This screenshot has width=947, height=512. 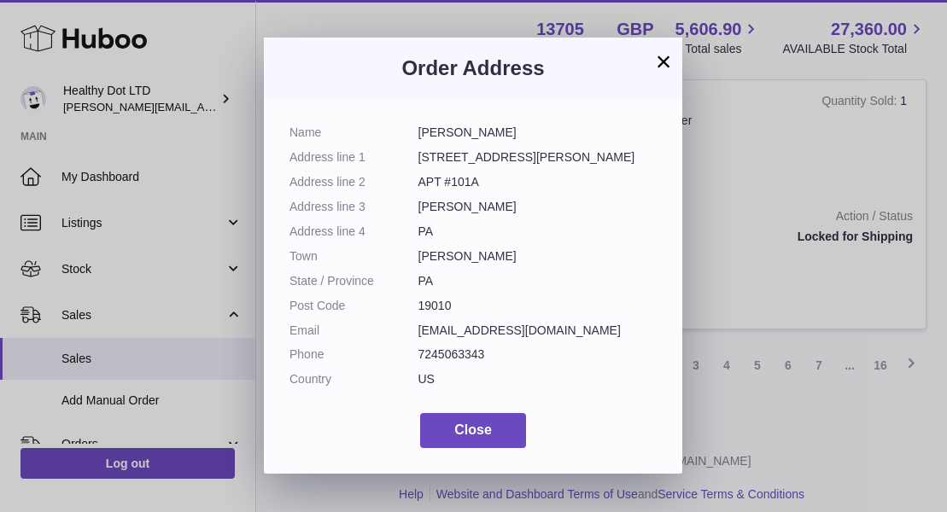 What do you see at coordinates (538, 354) in the screenshot?
I see `dd: 7245063343` at bounding box center [538, 354].